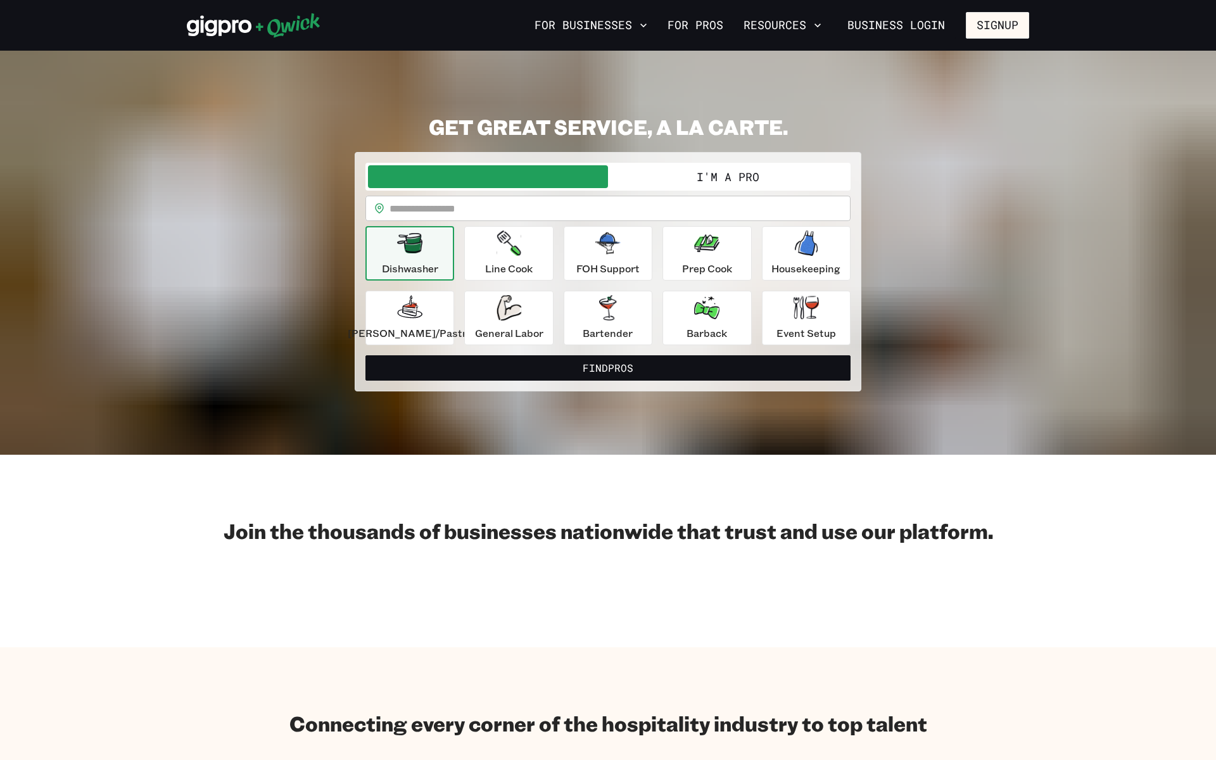 The height and width of the screenshot is (760, 1216). What do you see at coordinates (728, 177) in the screenshot?
I see `button: I'm a Pro` at bounding box center [728, 177].